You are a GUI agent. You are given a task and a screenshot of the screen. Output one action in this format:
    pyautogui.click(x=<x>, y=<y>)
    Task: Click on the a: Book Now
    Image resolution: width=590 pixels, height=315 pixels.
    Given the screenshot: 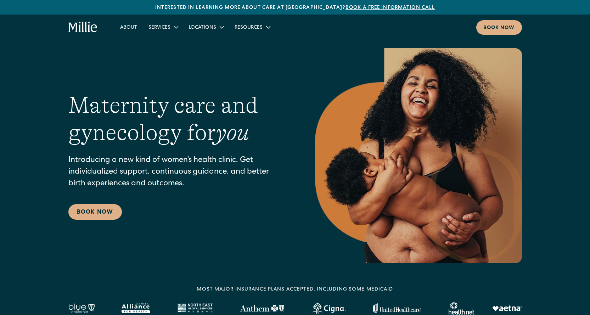 What is the action you would take?
    pyautogui.click(x=95, y=212)
    